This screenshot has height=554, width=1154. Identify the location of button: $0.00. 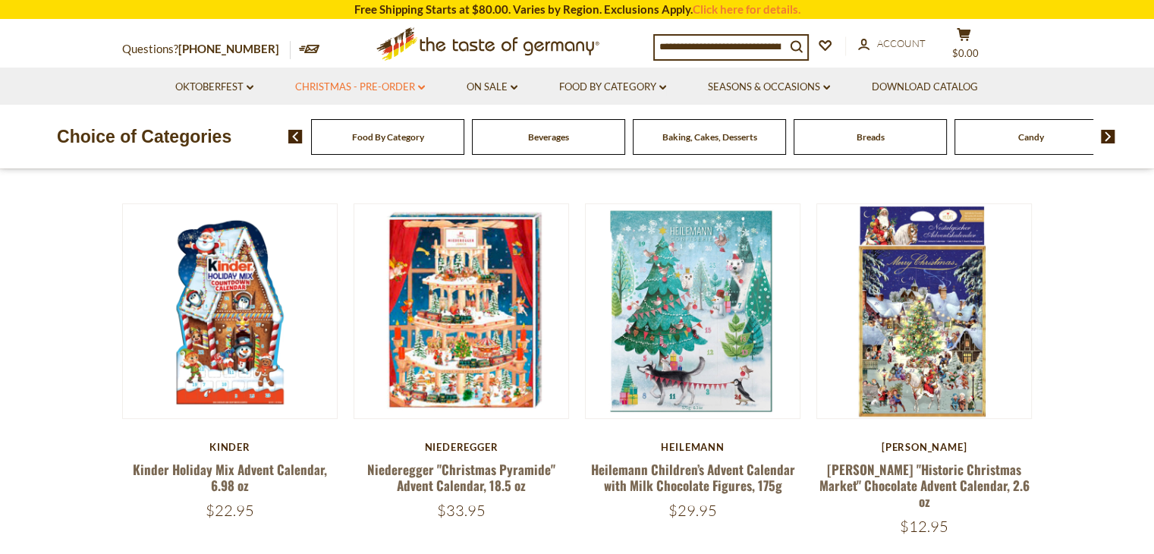
(964, 46).